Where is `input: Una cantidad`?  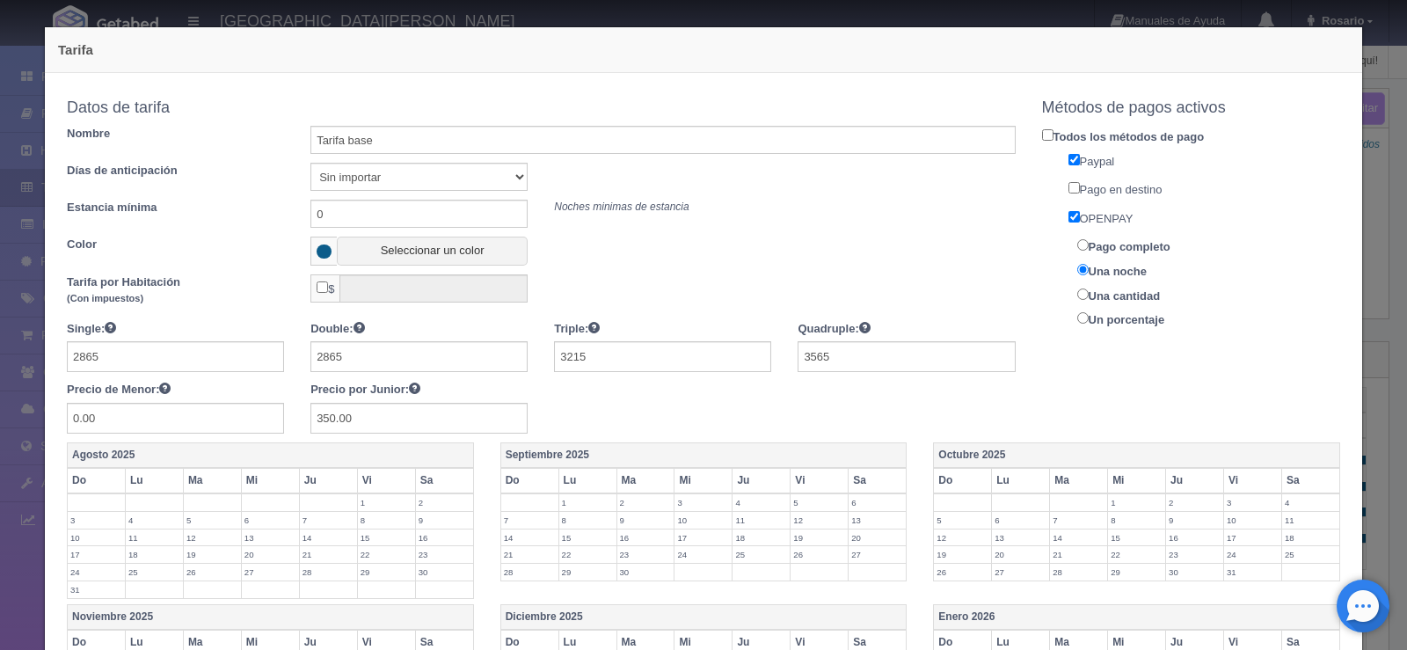 input: Una cantidad is located at coordinates (1083, 294).